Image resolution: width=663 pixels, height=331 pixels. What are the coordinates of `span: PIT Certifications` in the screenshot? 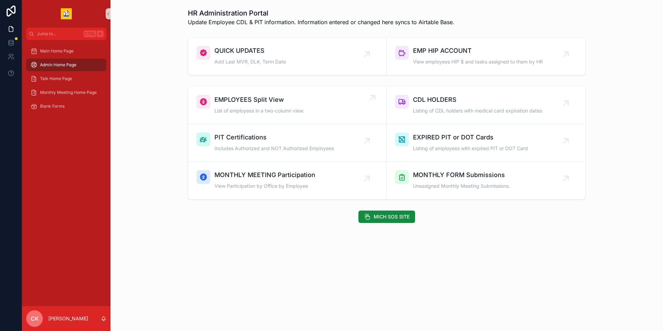 It's located at (274, 137).